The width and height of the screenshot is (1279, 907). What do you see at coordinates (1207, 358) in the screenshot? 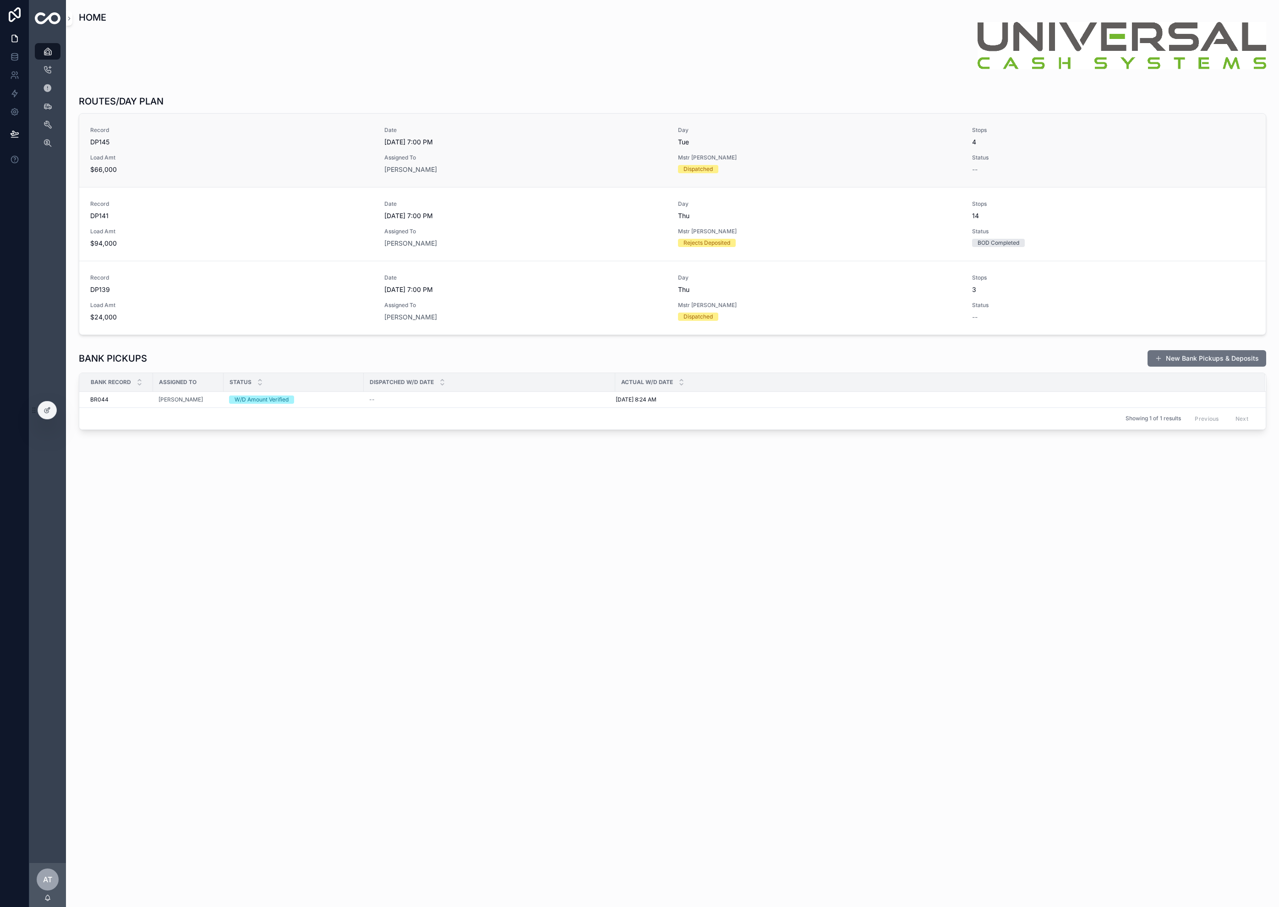
I see `button: New Bank Pickups & Deposits` at bounding box center [1207, 358].